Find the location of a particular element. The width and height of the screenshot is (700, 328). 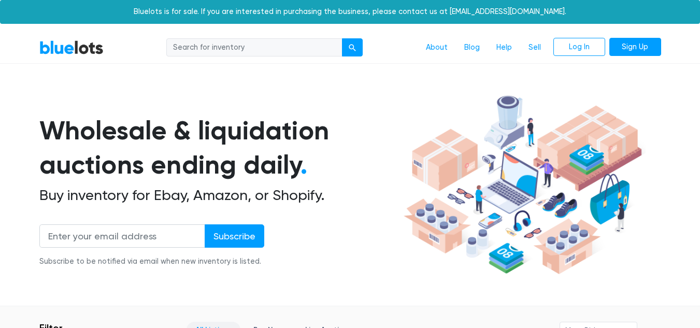

input: Enter your email address is located at coordinates (122, 236).